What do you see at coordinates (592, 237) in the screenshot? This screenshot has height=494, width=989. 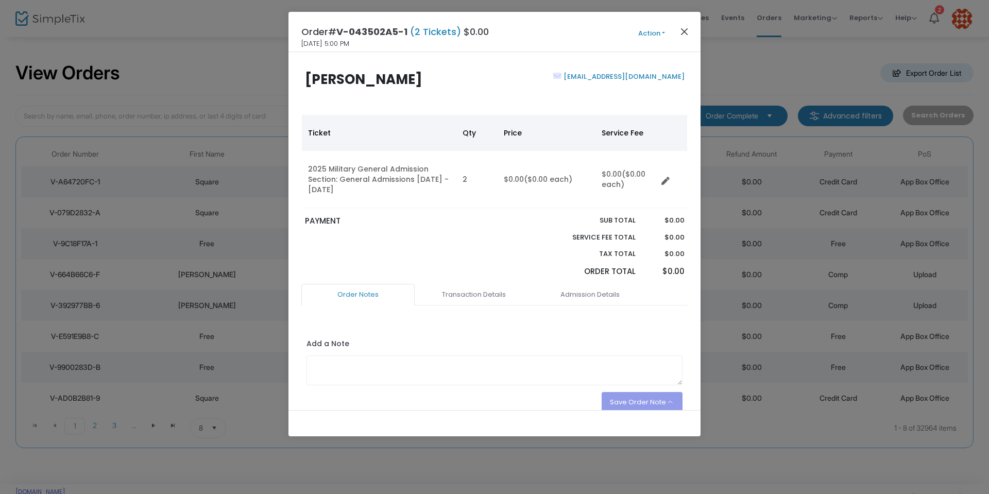 I see `p: Service Fee Total` at bounding box center [592, 237].